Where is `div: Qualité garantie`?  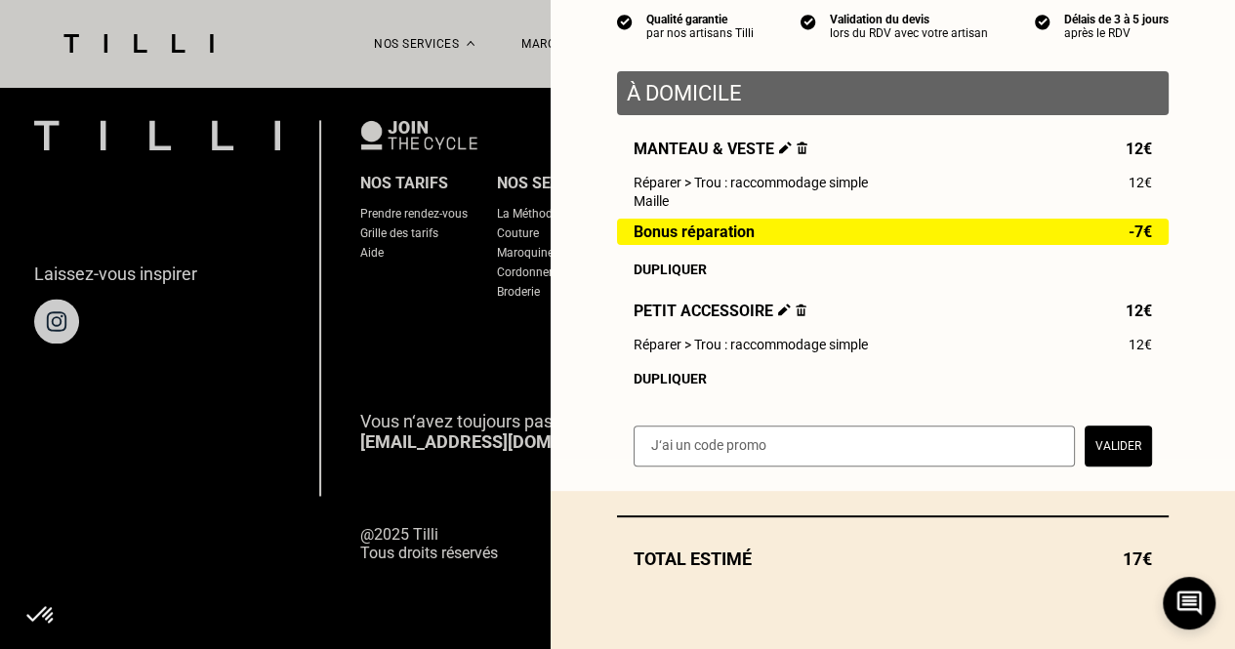
div: Qualité garantie is located at coordinates (700, 20).